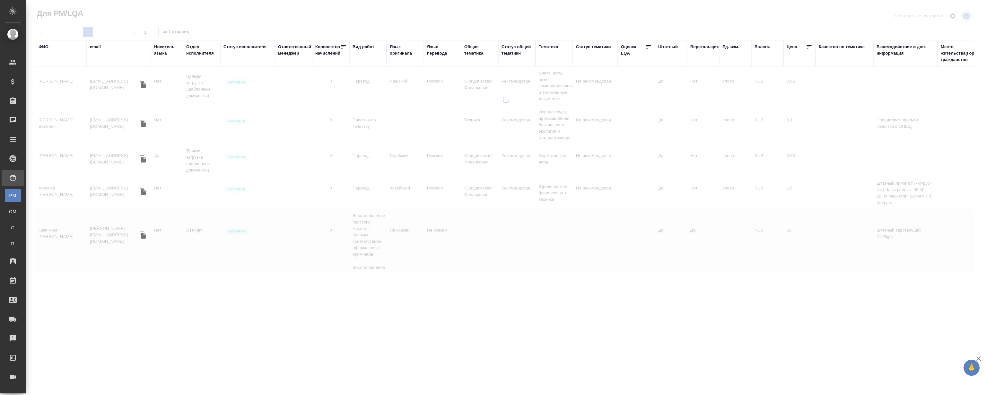  What do you see at coordinates (763, 47) in the screenshot?
I see `div: Валюта` at bounding box center [763, 47].